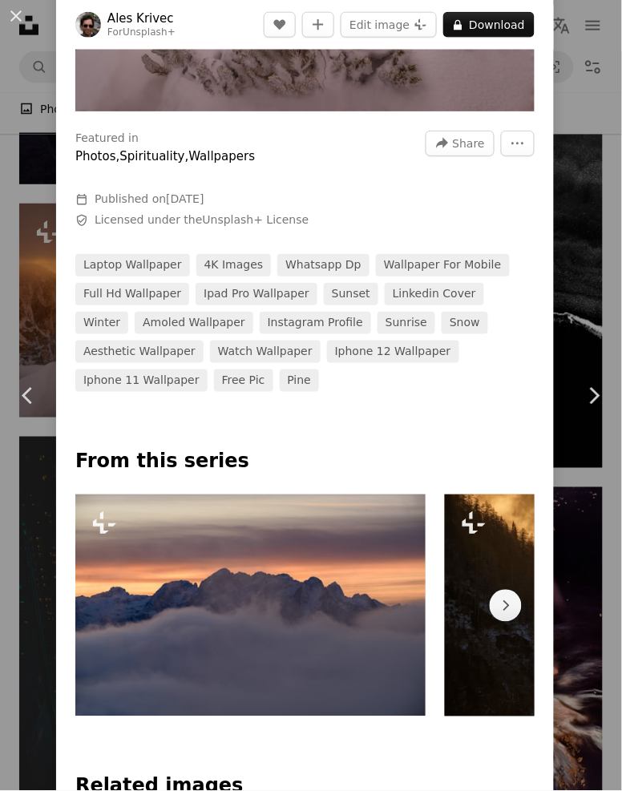 This screenshot has height=791, width=622. Describe the element at coordinates (323, 265) in the screenshot. I see `a: whatsapp dp` at that location.